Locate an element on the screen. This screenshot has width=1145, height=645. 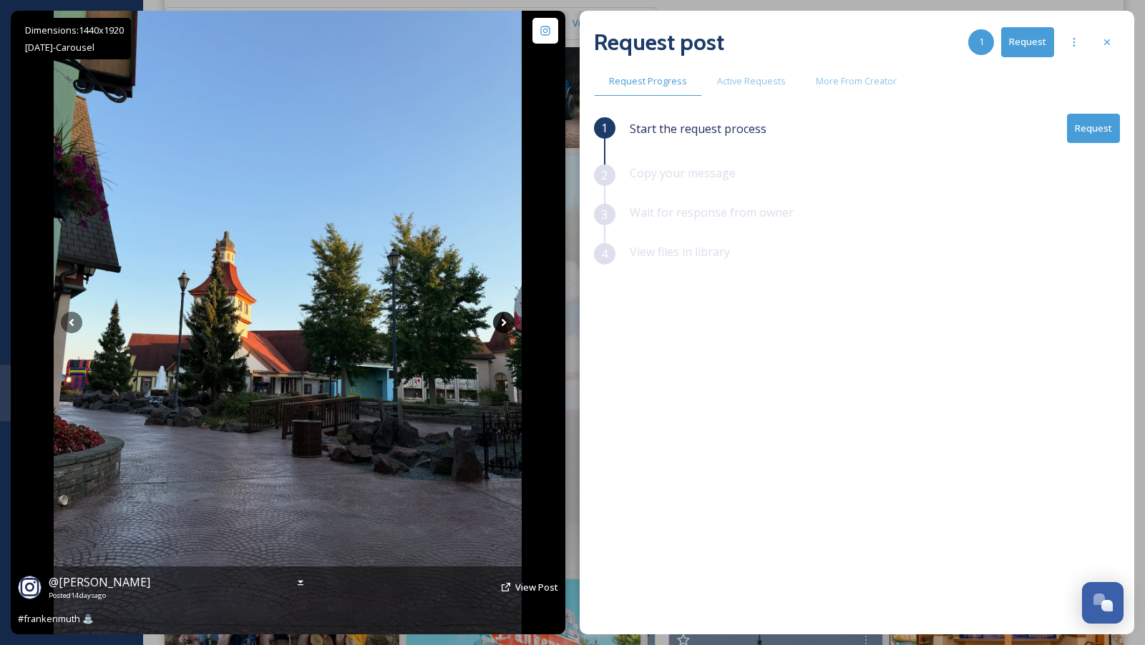
span: Copy your message is located at coordinates (682, 173).